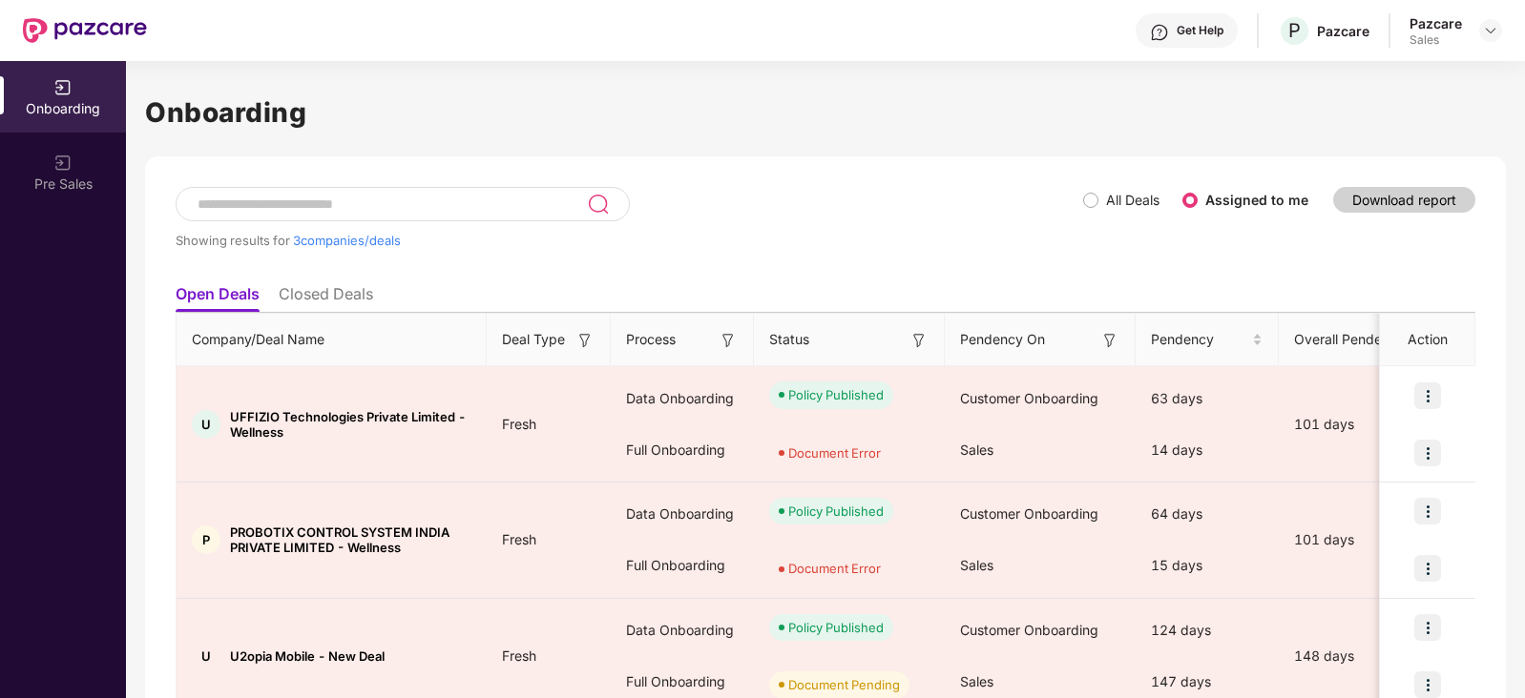 The width and height of the screenshot is (1525, 698). I want to click on img: svg+xml;base64,PHN2ZyBpZD0iRHJvcGRvd24tMzJ4MzIiIHhtbG5zPSJodHRwOi8vd3d3LnczLm9yZy8yMDAwL3N2ZyIgd2..., so click(1490, 31).